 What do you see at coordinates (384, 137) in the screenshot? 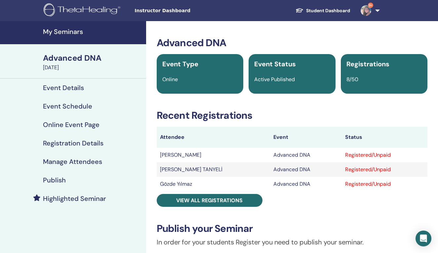
I see `th: Status` at bounding box center [384, 137].